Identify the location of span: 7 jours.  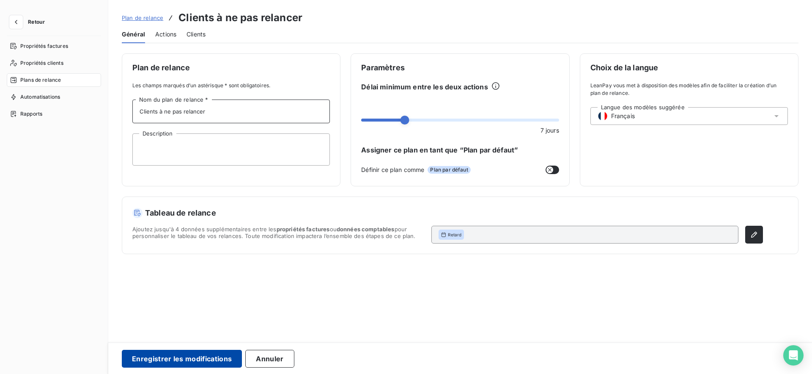
(550, 130).